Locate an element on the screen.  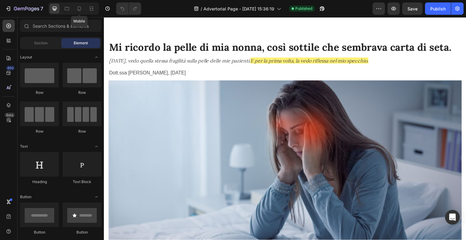
button: Save is located at coordinates (412, 9).